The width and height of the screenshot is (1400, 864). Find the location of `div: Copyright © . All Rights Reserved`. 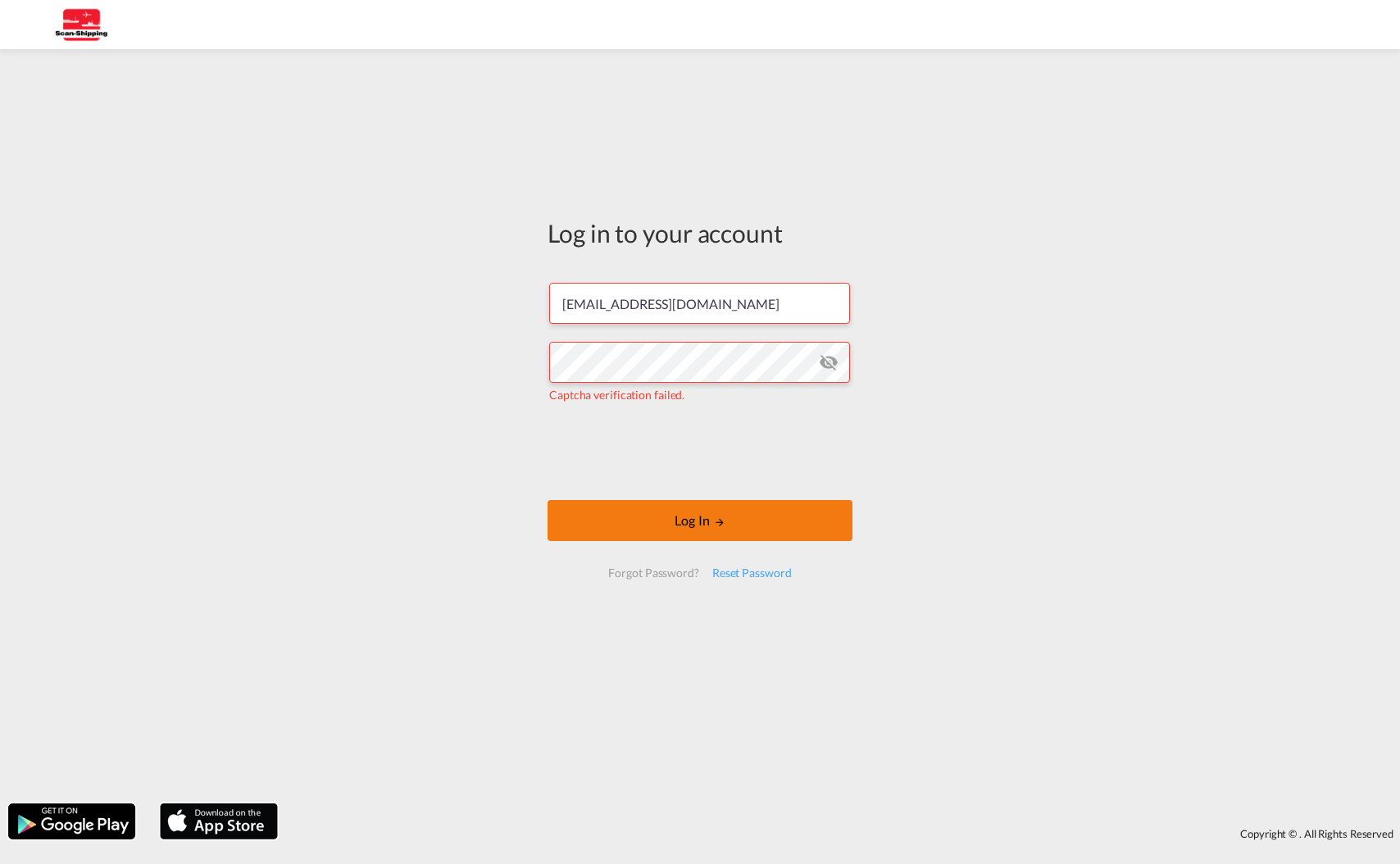

div: Copyright © . All Rights Reserved is located at coordinates (843, 833).